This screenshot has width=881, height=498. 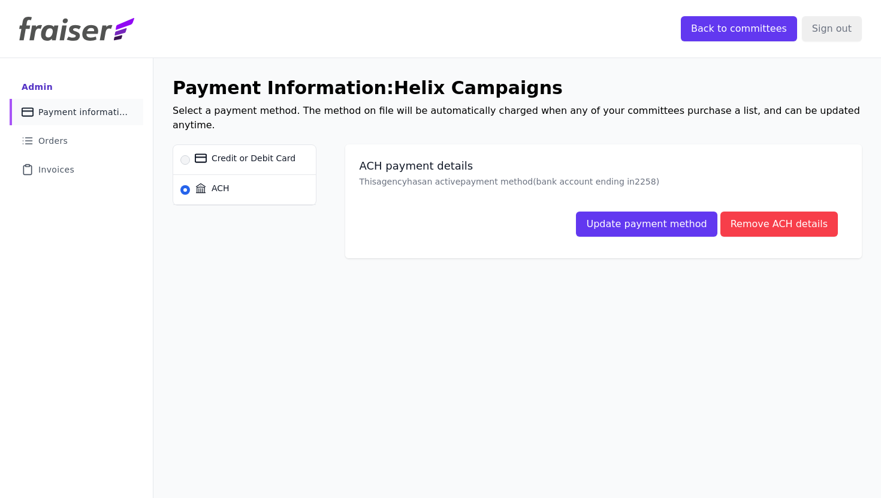 I want to click on h1: Payment Information: Helix Campaigns, so click(x=517, y=88).